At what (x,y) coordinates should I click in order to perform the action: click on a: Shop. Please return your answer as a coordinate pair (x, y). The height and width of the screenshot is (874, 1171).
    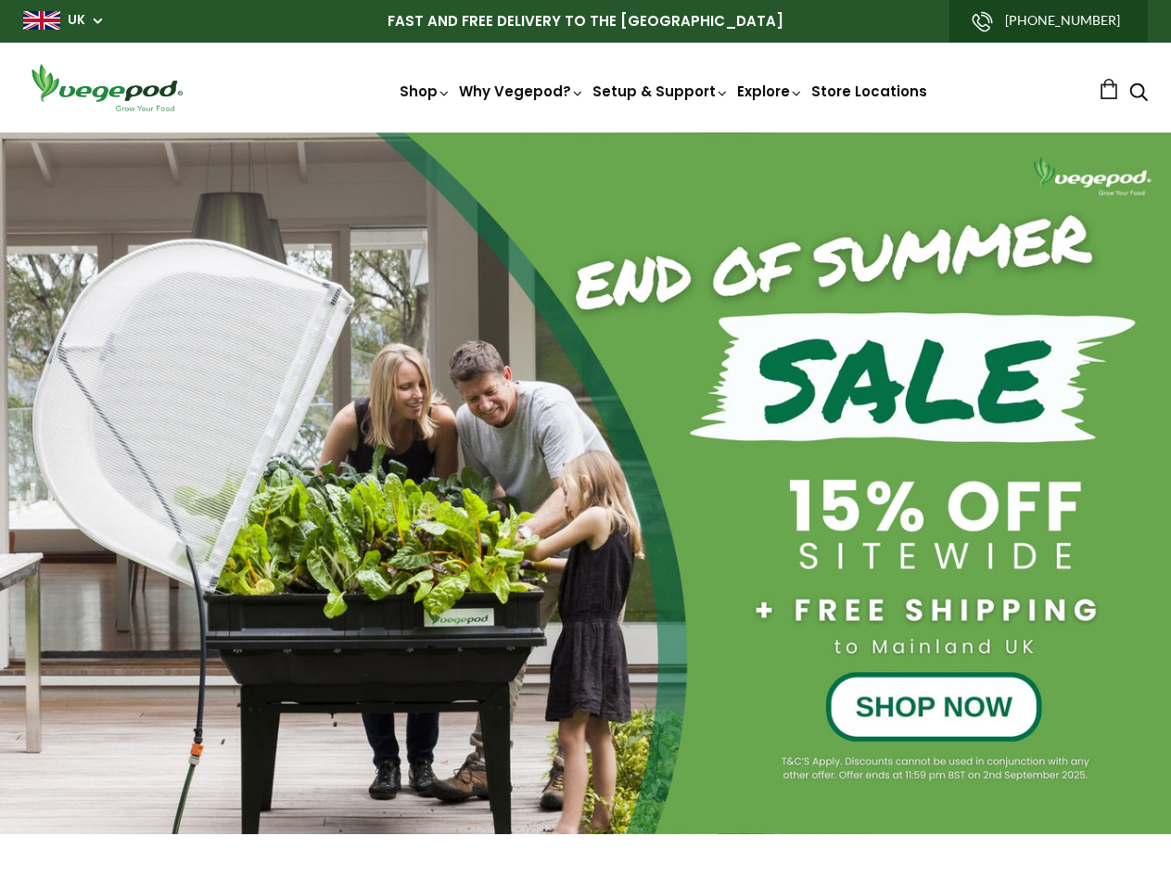
    Looking at the image, I should click on (426, 91).